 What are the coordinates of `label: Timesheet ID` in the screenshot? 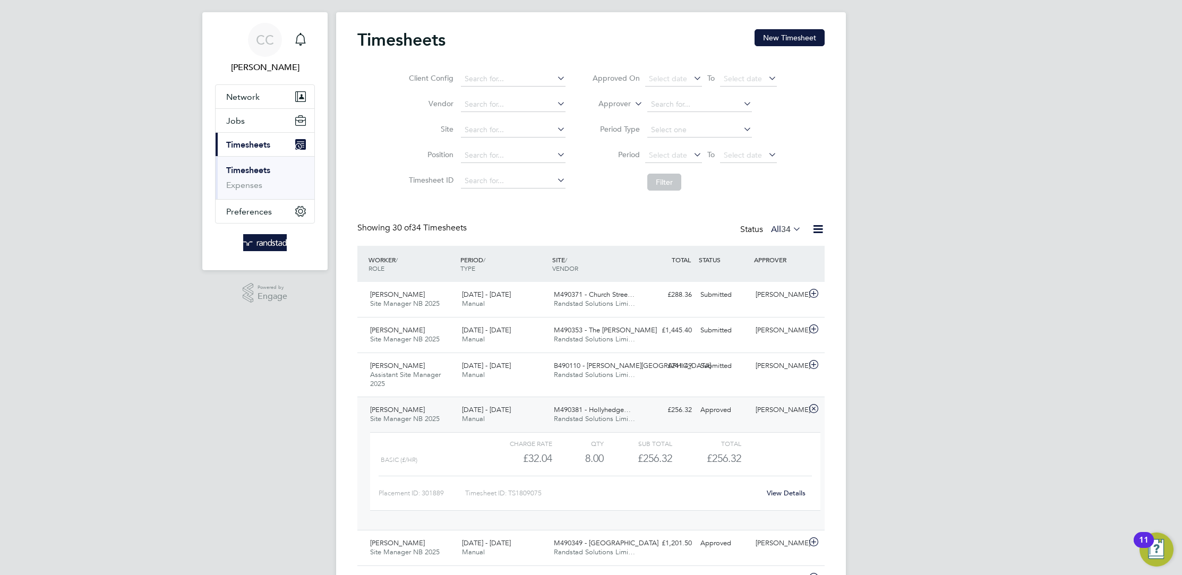 It's located at (430, 180).